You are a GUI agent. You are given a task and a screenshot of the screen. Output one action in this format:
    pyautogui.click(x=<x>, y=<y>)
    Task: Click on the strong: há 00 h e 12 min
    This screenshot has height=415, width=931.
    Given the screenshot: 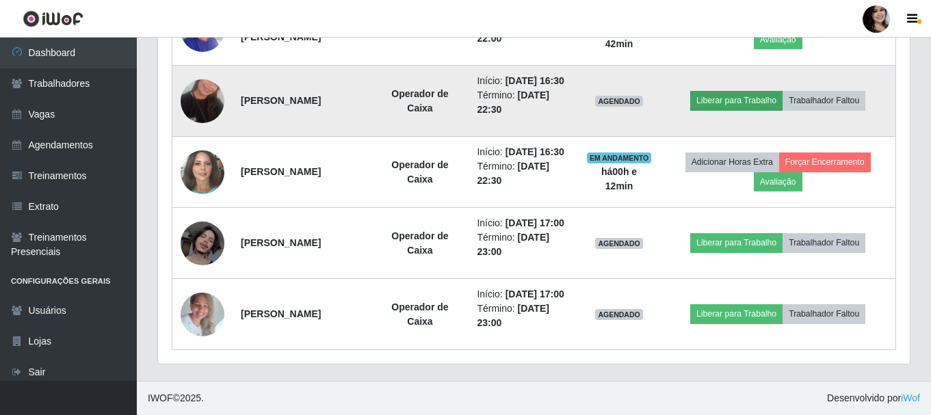 What is the action you would take?
    pyautogui.click(x=619, y=179)
    